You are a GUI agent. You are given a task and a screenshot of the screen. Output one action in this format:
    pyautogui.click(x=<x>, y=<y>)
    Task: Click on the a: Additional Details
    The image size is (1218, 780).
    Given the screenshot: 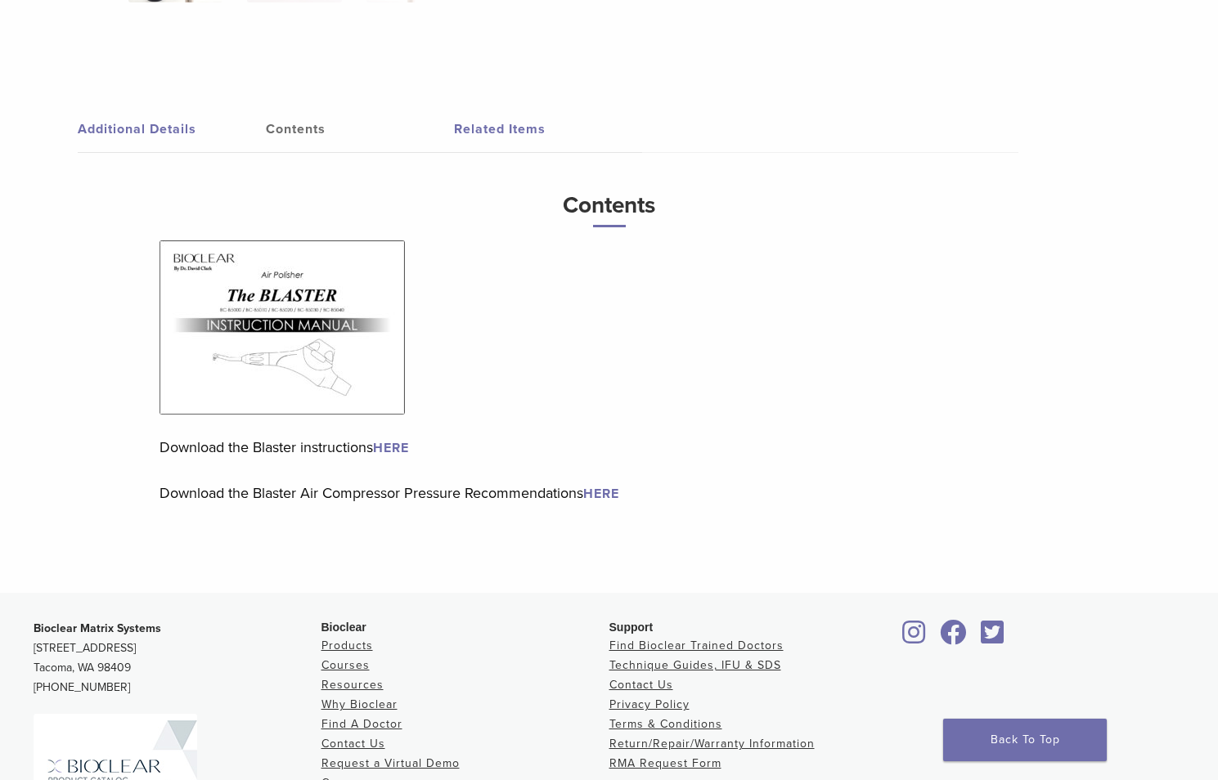 What is the action you would take?
    pyautogui.click(x=172, y=129)
    